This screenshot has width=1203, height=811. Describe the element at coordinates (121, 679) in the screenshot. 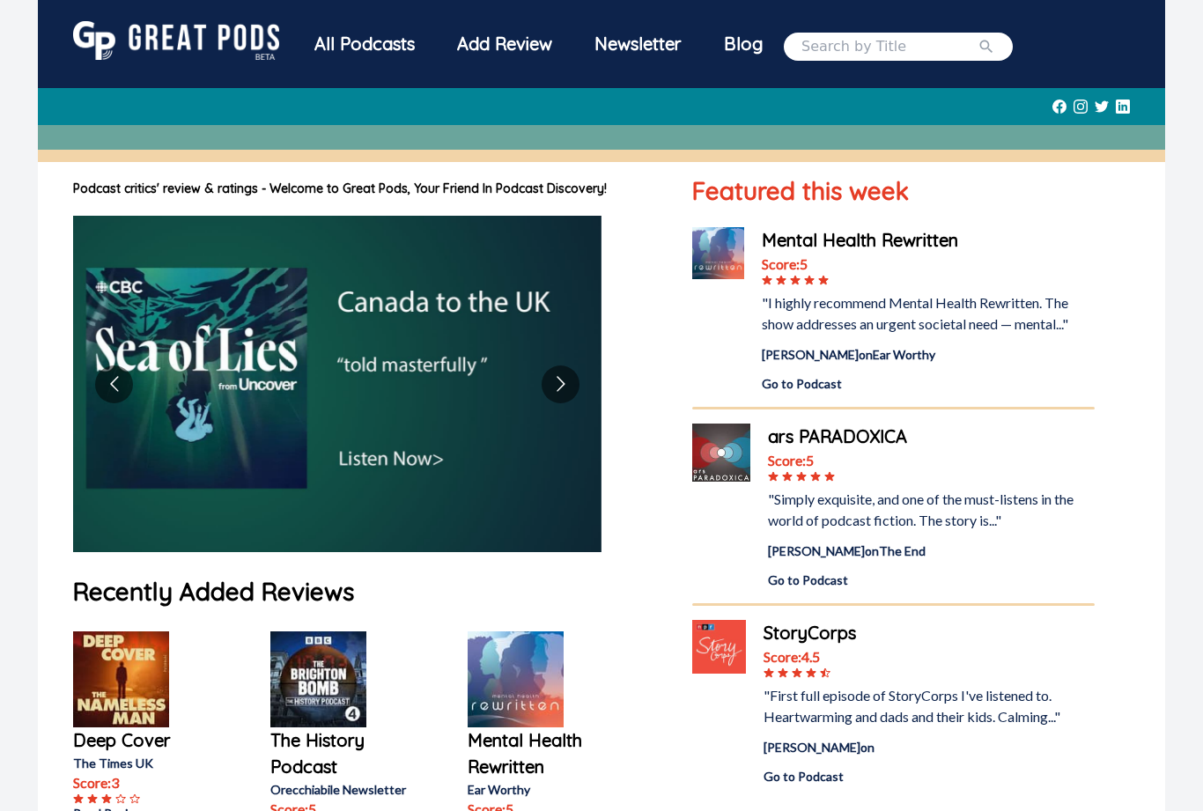

I see `img: Deep Cover` at that location.